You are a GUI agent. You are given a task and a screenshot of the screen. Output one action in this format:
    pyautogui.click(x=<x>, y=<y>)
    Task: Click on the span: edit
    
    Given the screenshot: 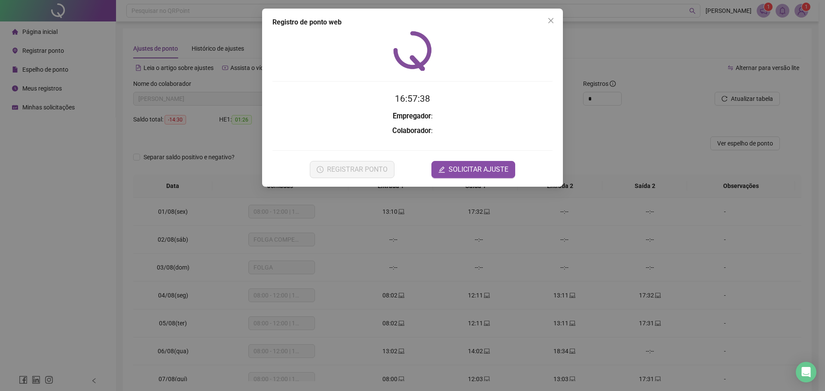 What is the action you would take?
    pyautogui.click(x=442, y=170)
    